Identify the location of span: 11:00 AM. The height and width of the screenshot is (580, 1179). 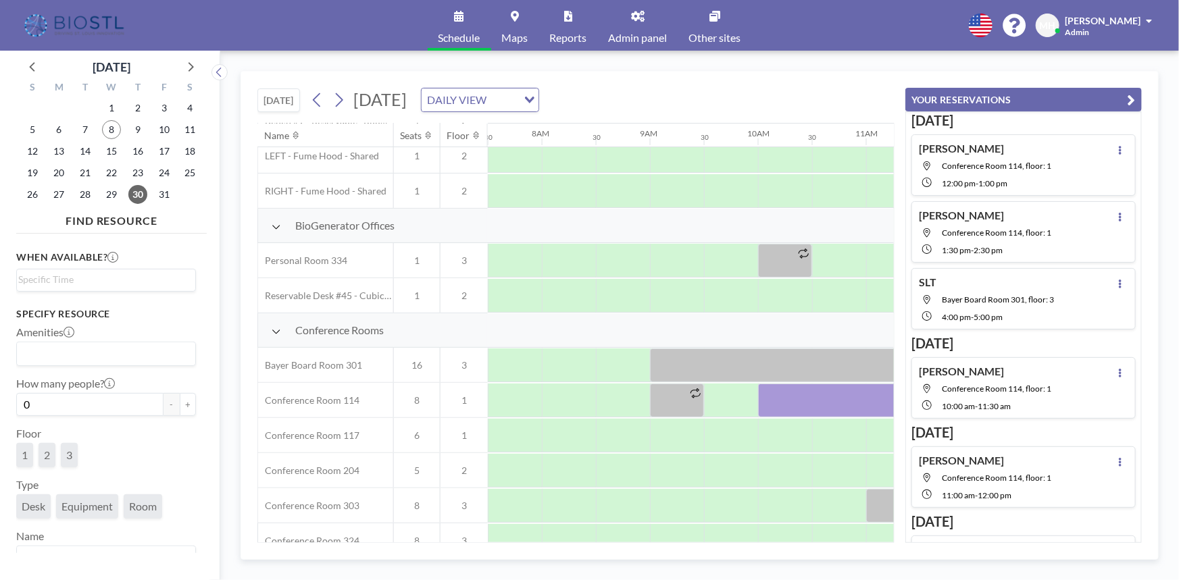
(958, 495).